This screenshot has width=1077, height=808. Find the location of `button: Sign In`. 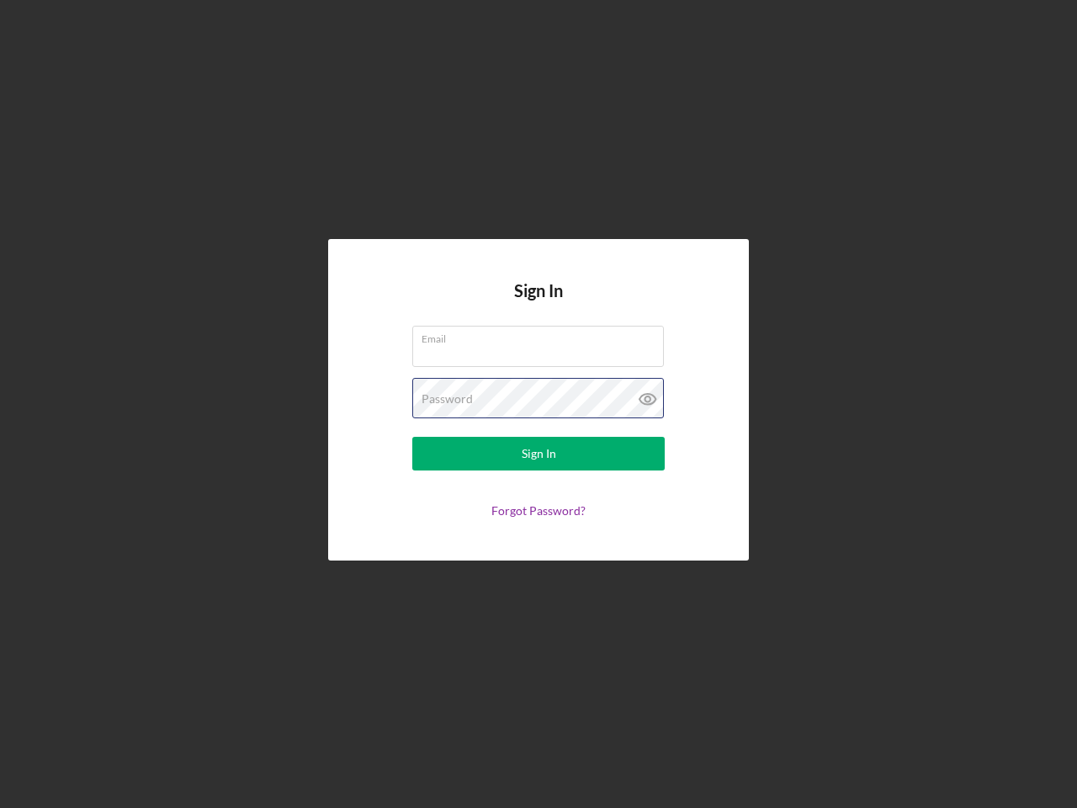

button: Sign In is located at coordinates (539, 454).